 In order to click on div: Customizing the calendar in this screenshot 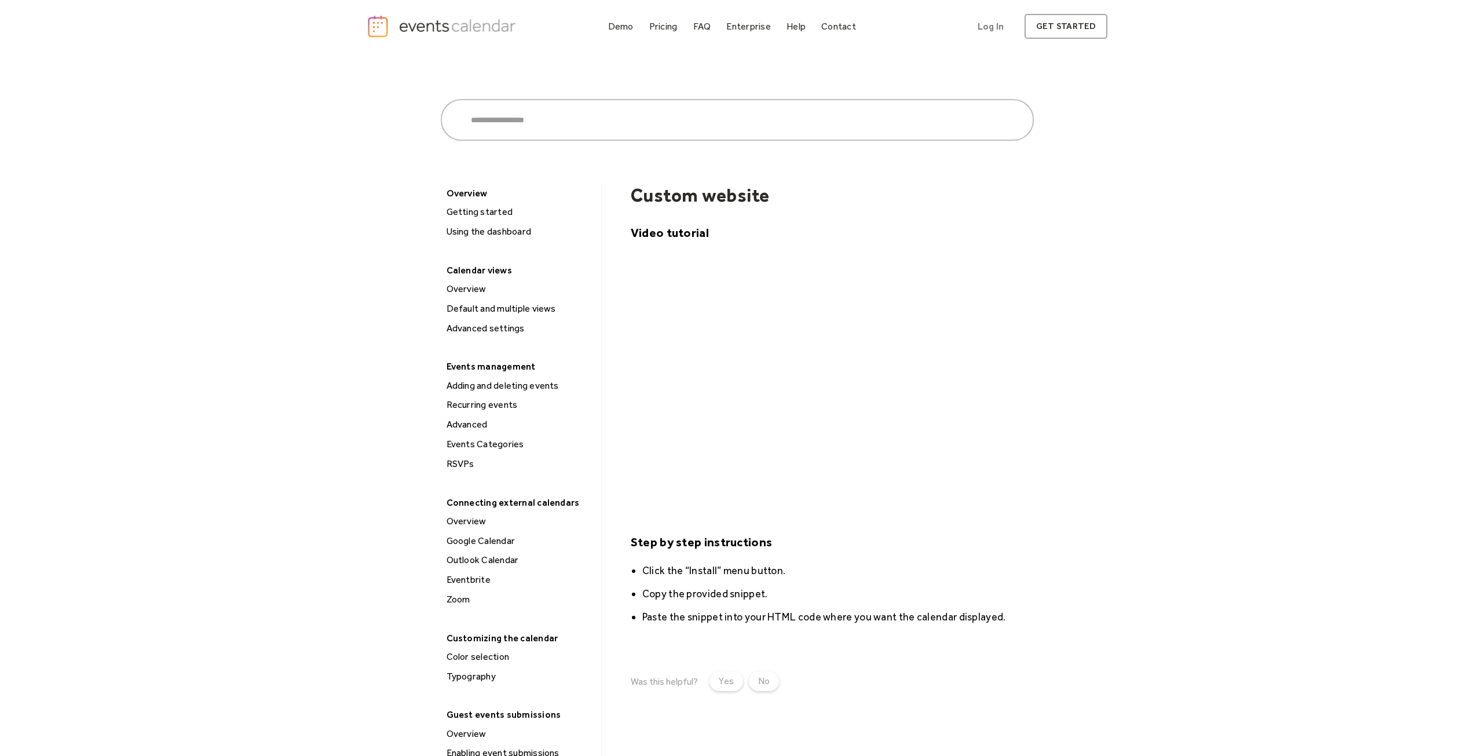, I will do `click(518, 638)`.